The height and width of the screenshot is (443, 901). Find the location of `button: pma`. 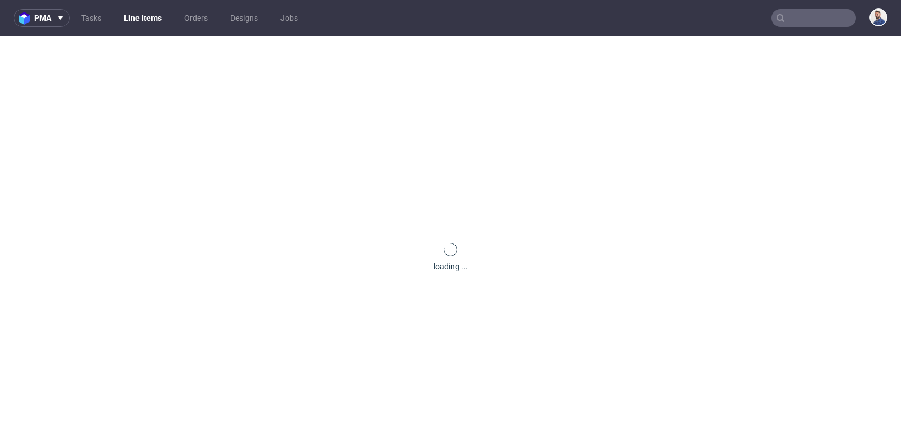

button: pma is located at coordinates (42, 18).